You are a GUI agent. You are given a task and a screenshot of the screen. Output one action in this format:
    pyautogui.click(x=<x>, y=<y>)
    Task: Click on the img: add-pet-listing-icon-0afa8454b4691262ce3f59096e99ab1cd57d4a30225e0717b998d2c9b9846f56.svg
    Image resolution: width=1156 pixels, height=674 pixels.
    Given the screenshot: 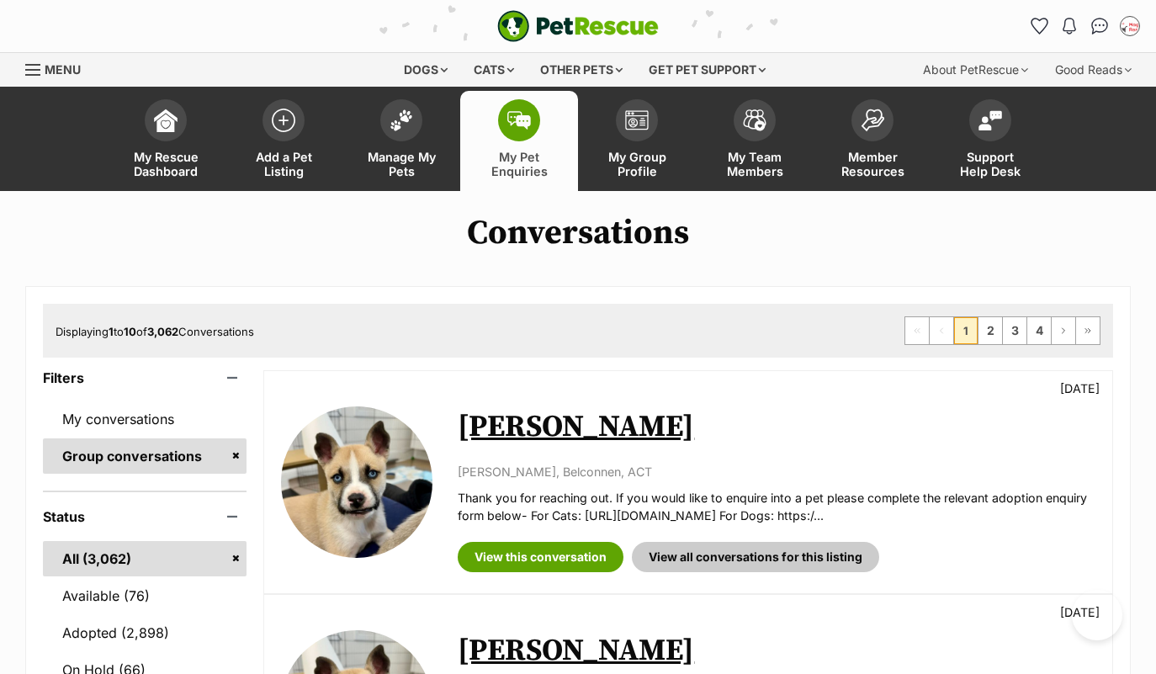 What is the action you would take?
    pyautogui.click(x=283, y=120)
    